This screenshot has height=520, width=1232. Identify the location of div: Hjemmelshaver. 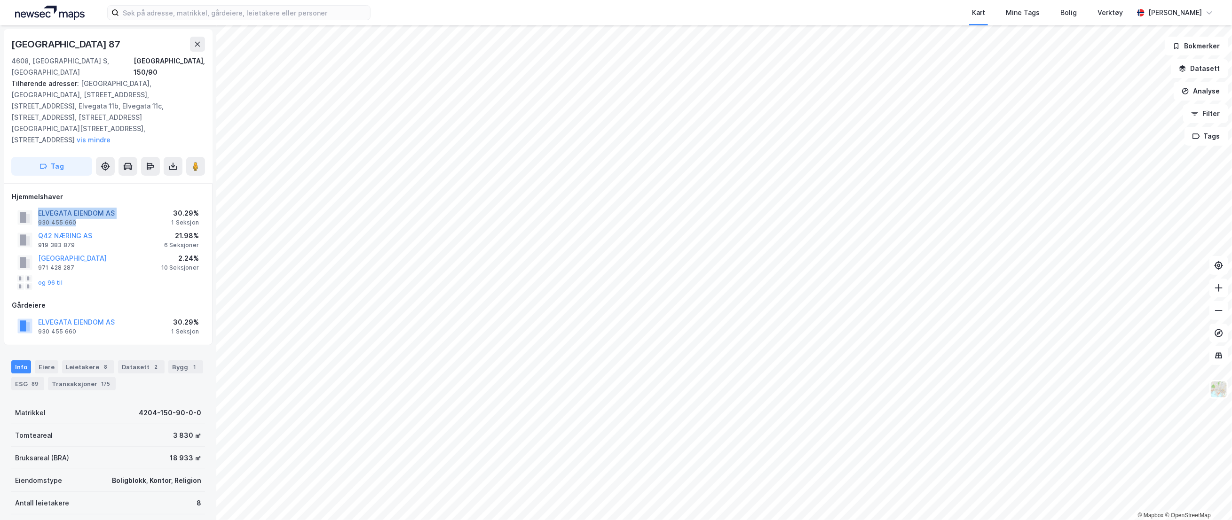
(108, 197).